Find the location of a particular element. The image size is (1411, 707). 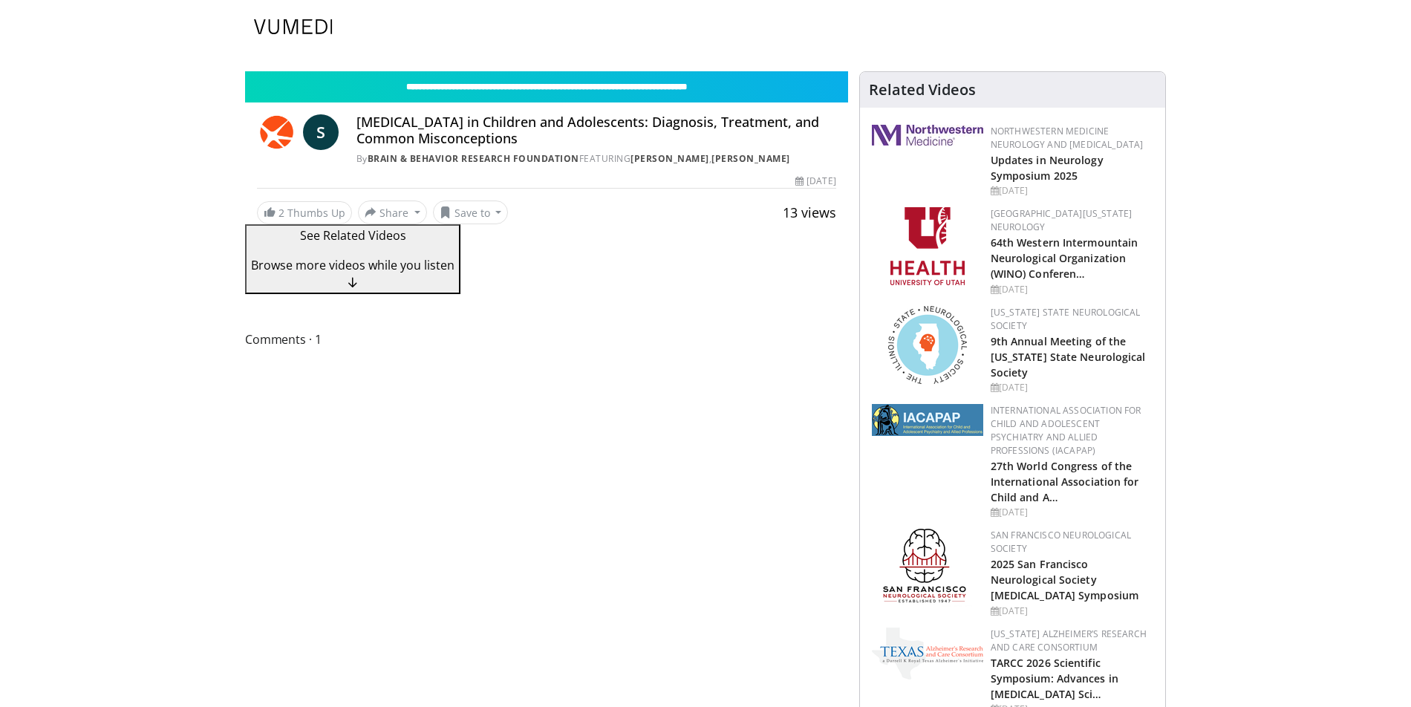

h4: Related Videos is located at coordinates (923, 90).